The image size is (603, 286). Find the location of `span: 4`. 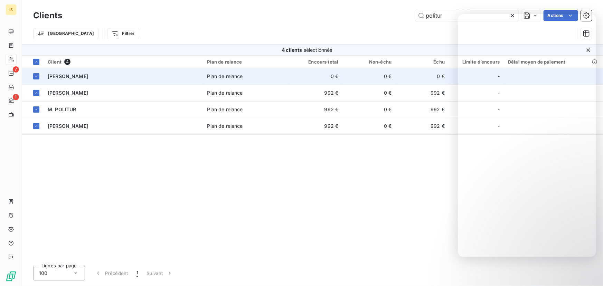

span: 4 is located at coordinates (67, 62).